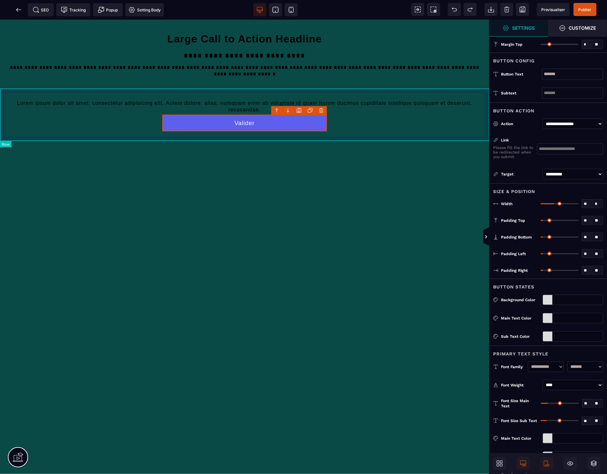 This screenshot has height=474, width=607. Describe the element at coordinates (418, 9) in the screenshot. I see `span: View components` at that location.